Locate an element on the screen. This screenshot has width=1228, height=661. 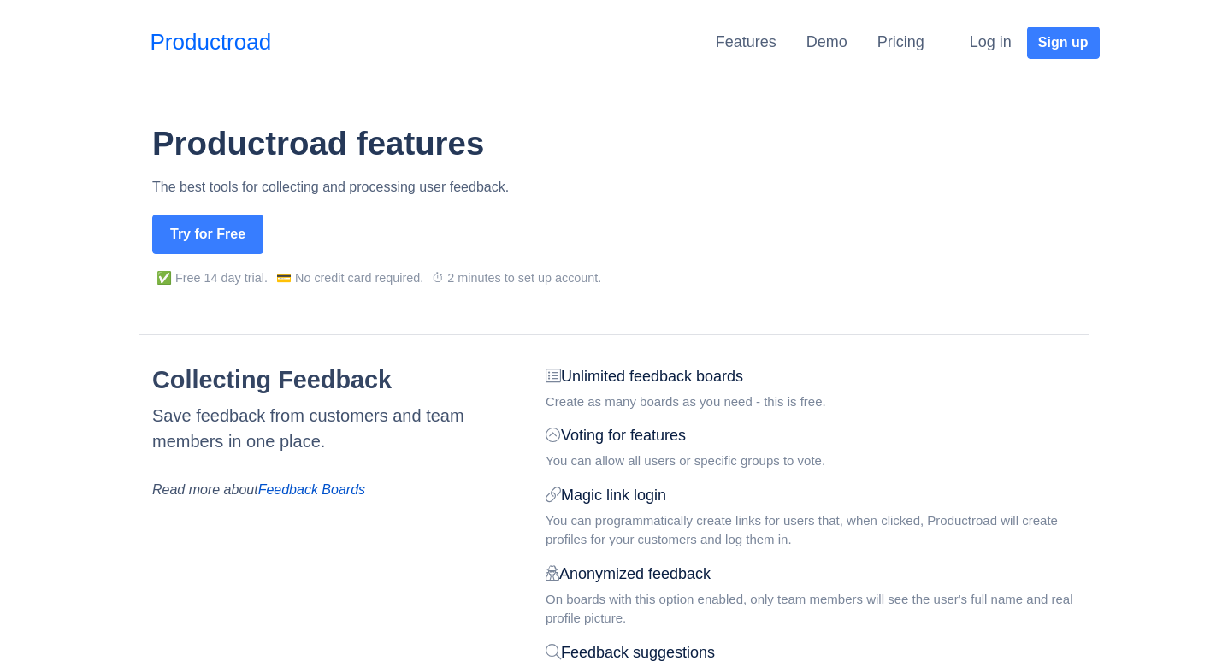
button: Sign up is located at coordinates (1063, 43).